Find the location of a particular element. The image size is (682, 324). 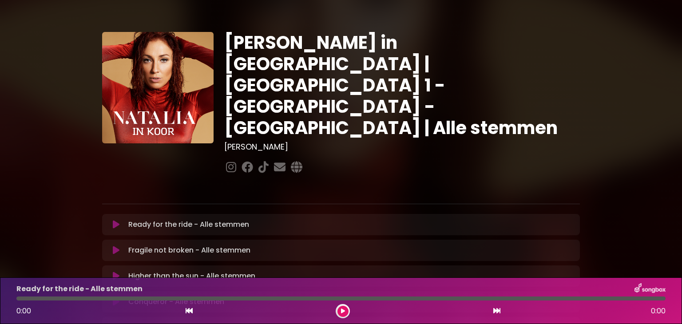

p: Higher than the sun - Alle stemmen is located at coordinates (192, 276).